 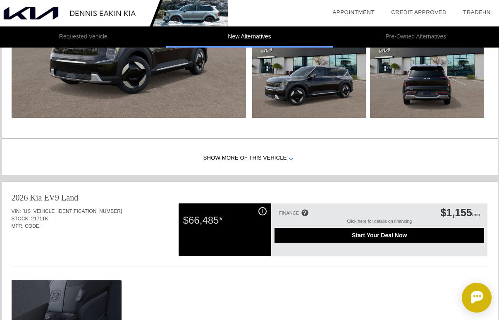 I want to click on a: Credit Approved, so click(x=419, y=12).